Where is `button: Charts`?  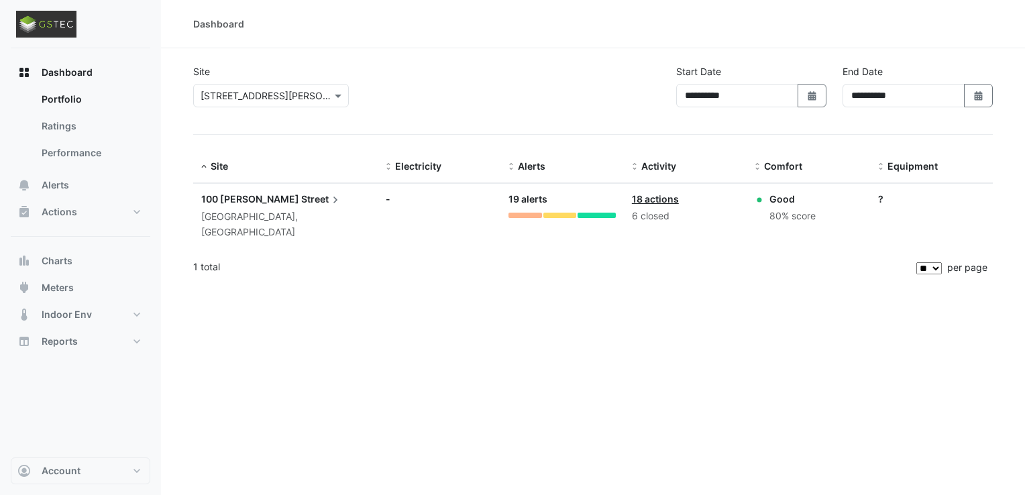 button: Charts is located at coordinates (81, 261).